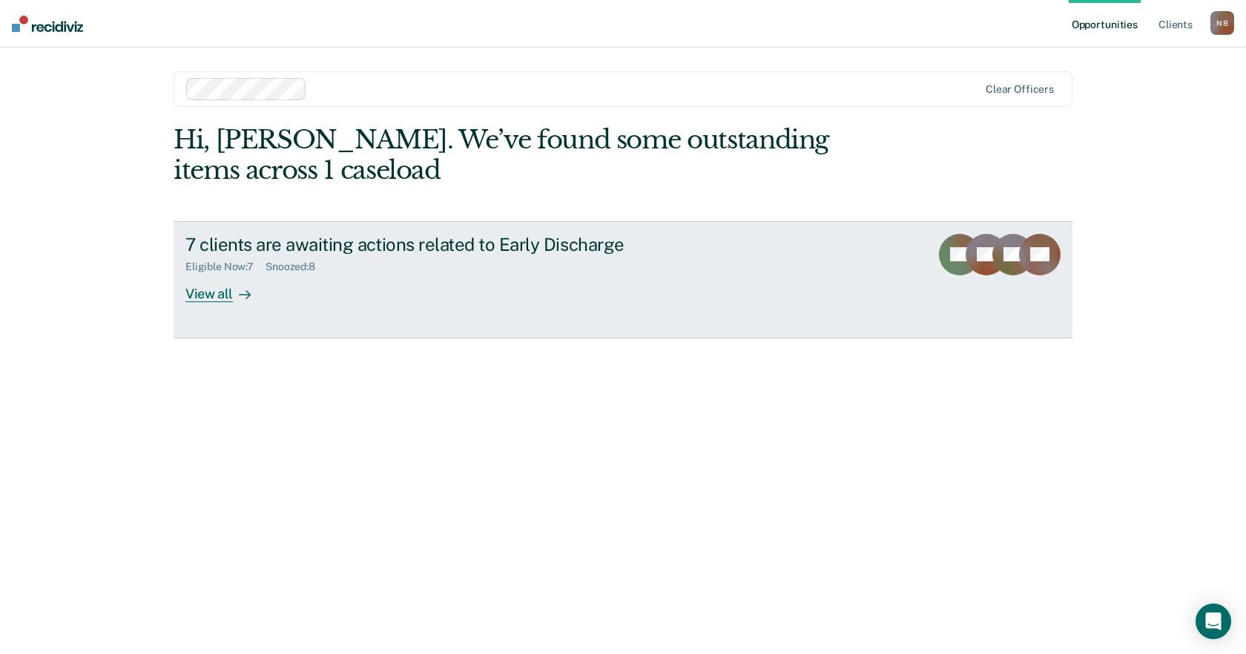  Describe the element at coordinates (296, 266) in the screenshot. I see `div: Snoozed : 8` at that location.